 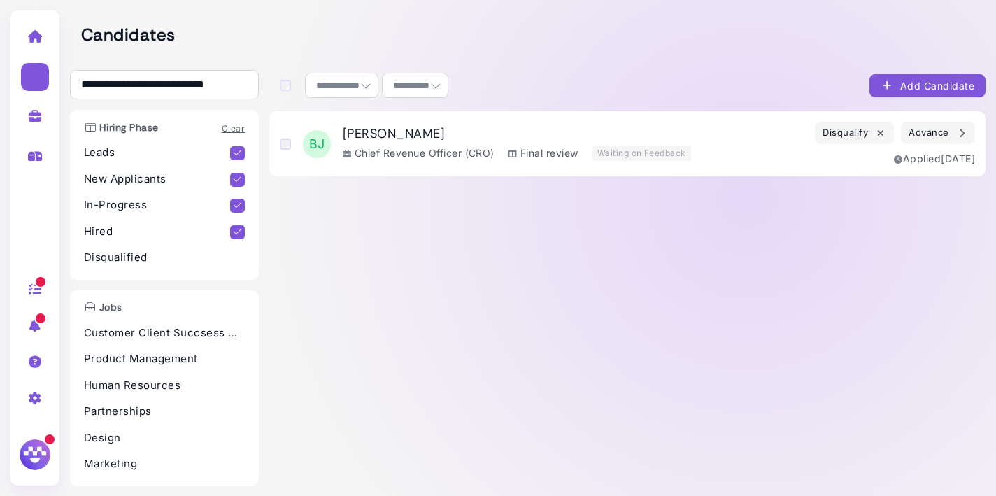 I want to click on div: Waiting on Feedback, so click(x=641, y=153).